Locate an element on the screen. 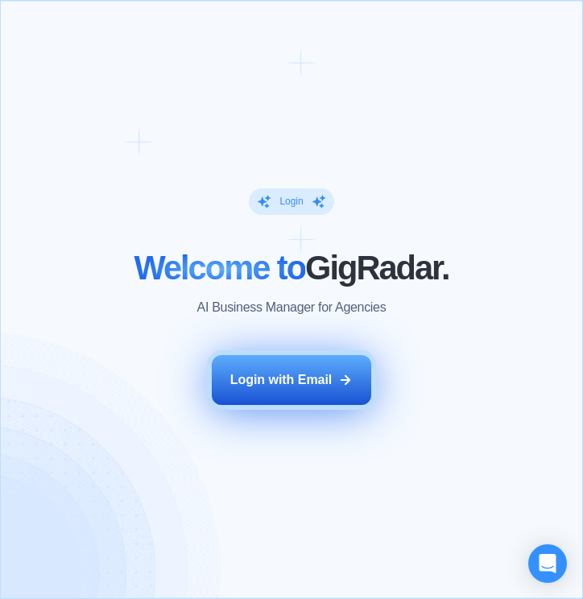 The height and width of the screenshot is (599, 583). div: Login with Email is located at coordinates (281, 380).